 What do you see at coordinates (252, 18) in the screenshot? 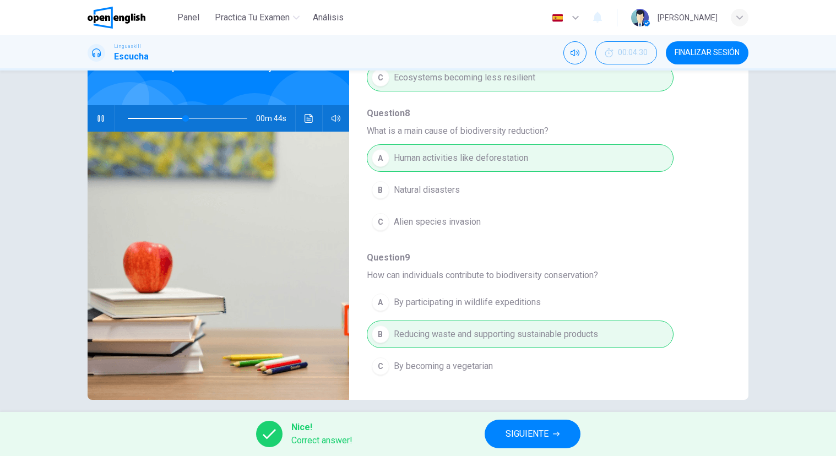
I see `span: Practica tu examen` at bounding box center [252, 18].